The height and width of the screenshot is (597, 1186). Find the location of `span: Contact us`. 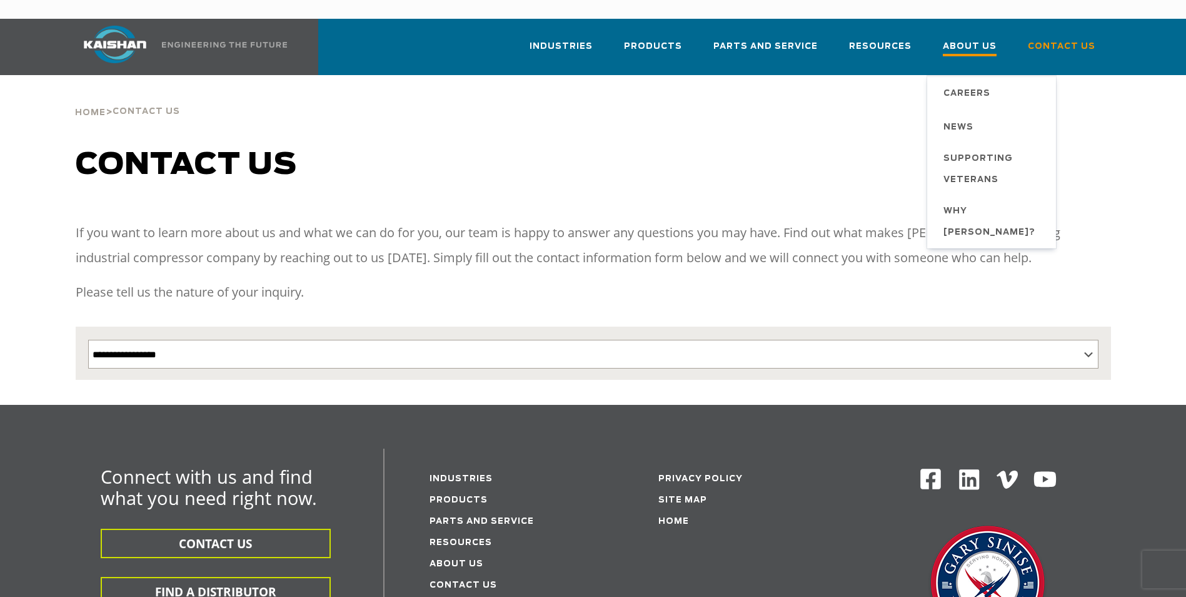

span: Contact us is located at coordinates (186, 165).